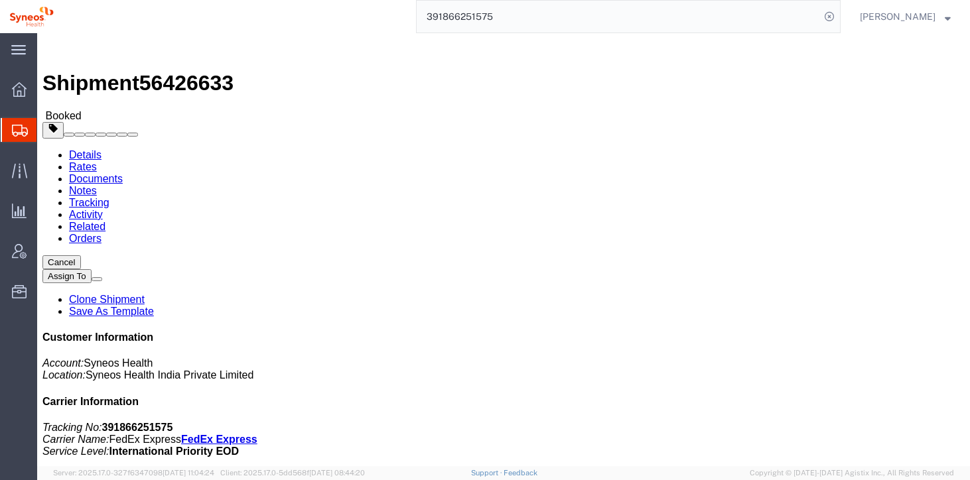 The width and height of the screenshot is (970, 480). Describe the element at coordinates (292, 473) in the screenshot. I see `span: Client: 2025.17.0-5dd568f` at that location.